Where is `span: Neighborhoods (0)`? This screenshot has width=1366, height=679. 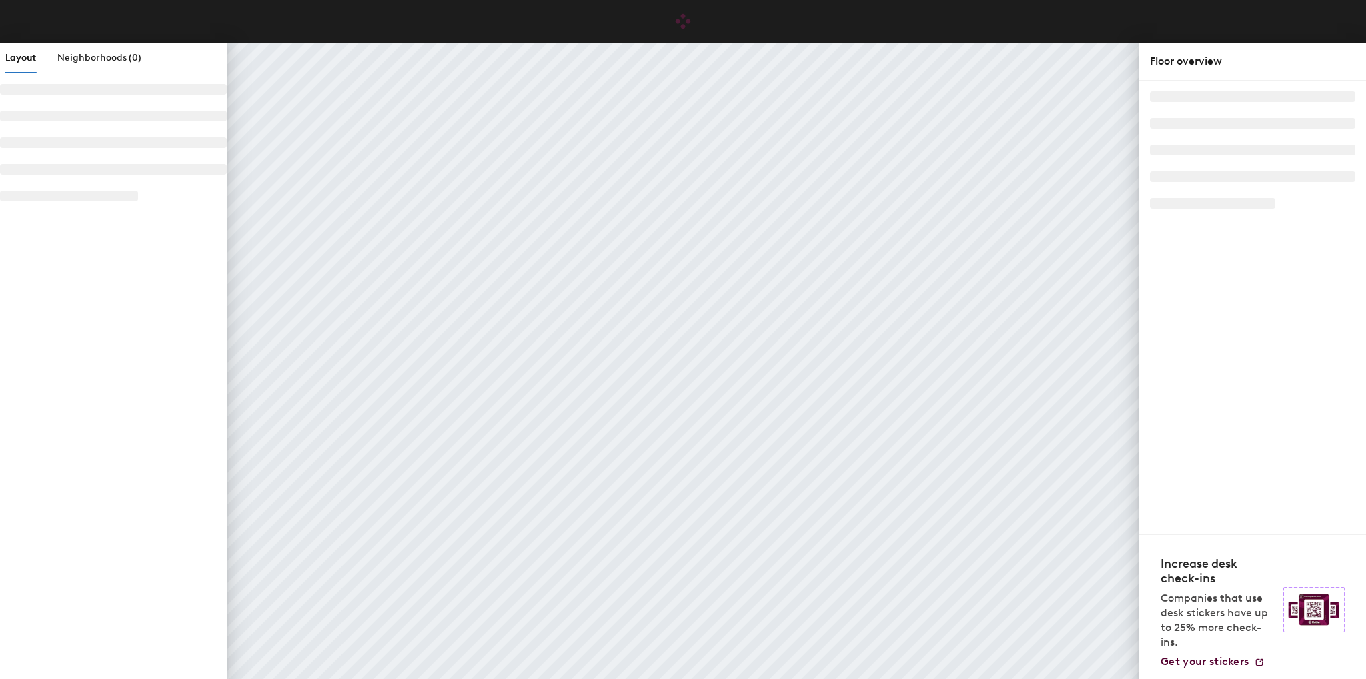 span: Neighborhoods (0) is located at coordinates (99, 57).